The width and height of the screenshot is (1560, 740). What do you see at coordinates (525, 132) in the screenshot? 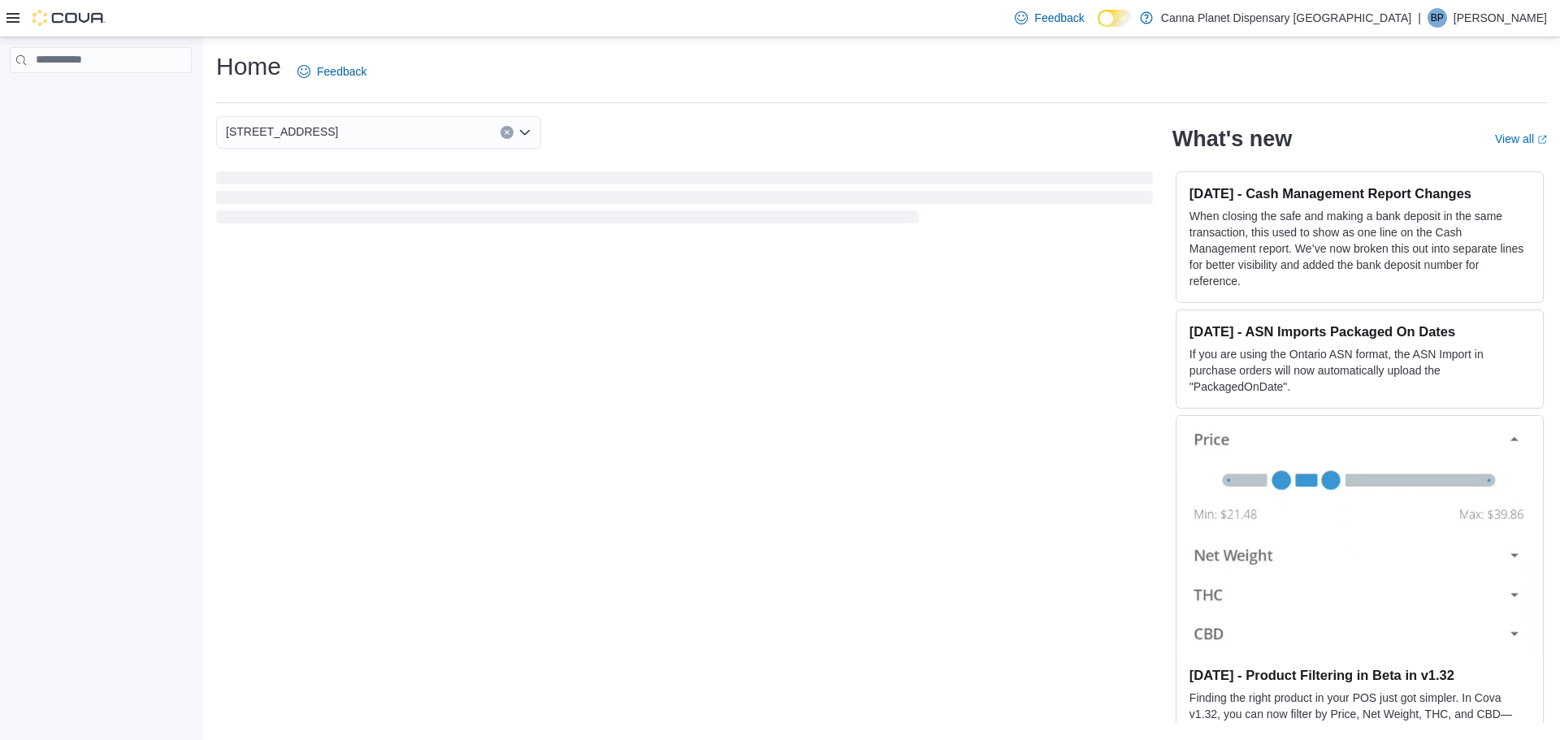
I see `button: Open list of options` at bounding box center [525, 132].